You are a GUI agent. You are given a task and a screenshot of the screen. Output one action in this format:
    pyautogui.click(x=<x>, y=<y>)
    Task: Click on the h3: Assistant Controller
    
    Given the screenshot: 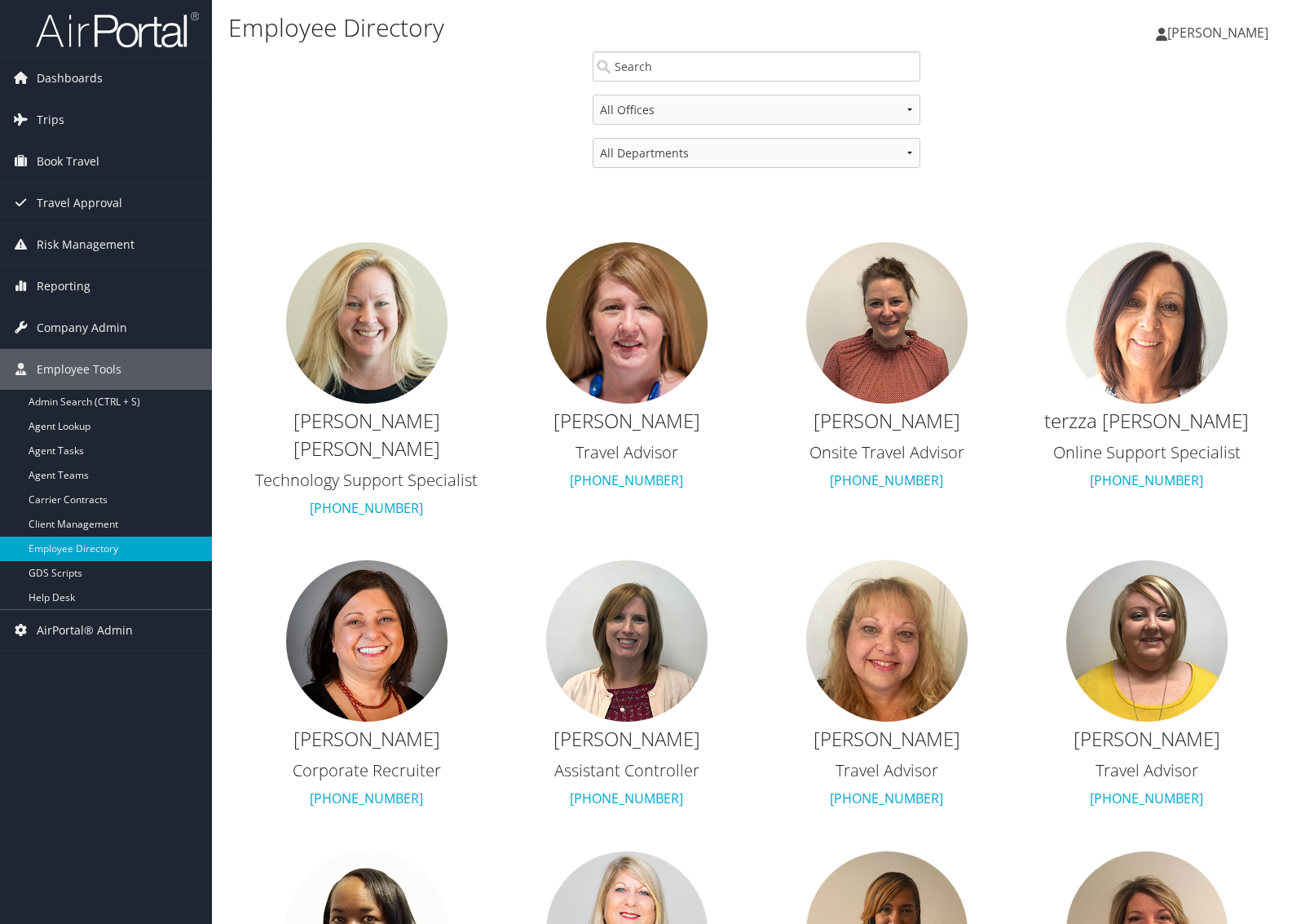 What is the action you would take?
    pyautogui.click(x=626, y=770)
    